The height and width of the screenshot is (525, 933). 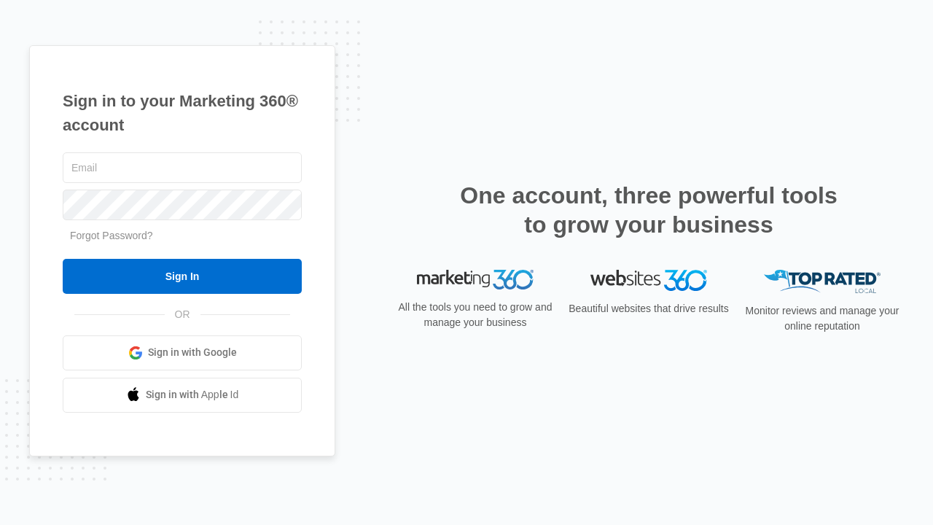 I want to click on h2: One account, three powerful tools to grow your business, so click(x=649, y=210).